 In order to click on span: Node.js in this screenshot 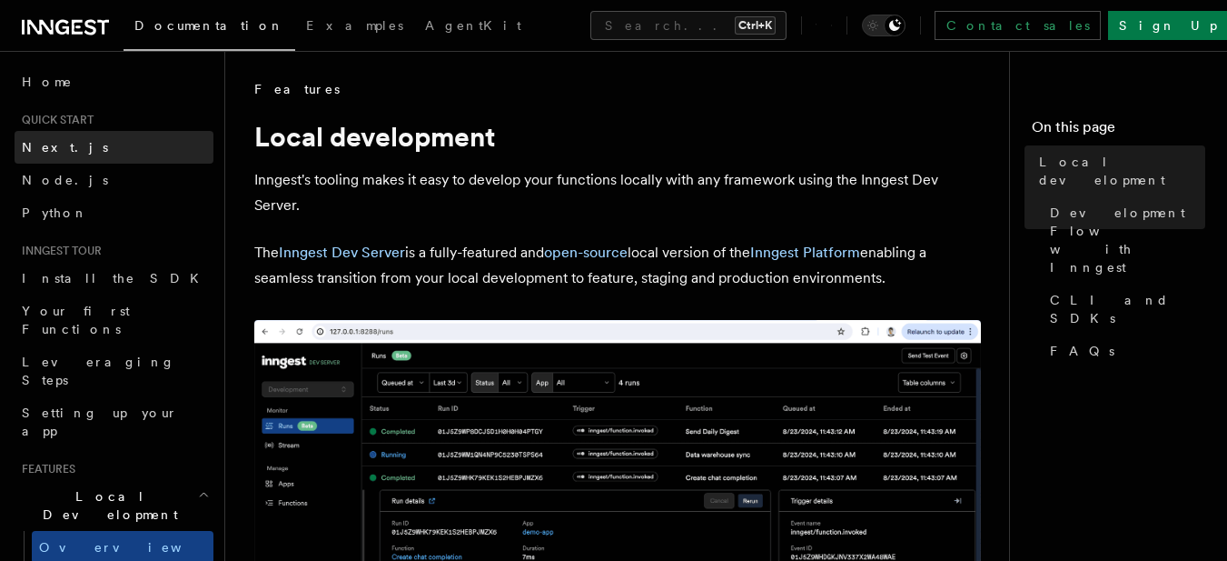, I will do `click(65, 180)`.